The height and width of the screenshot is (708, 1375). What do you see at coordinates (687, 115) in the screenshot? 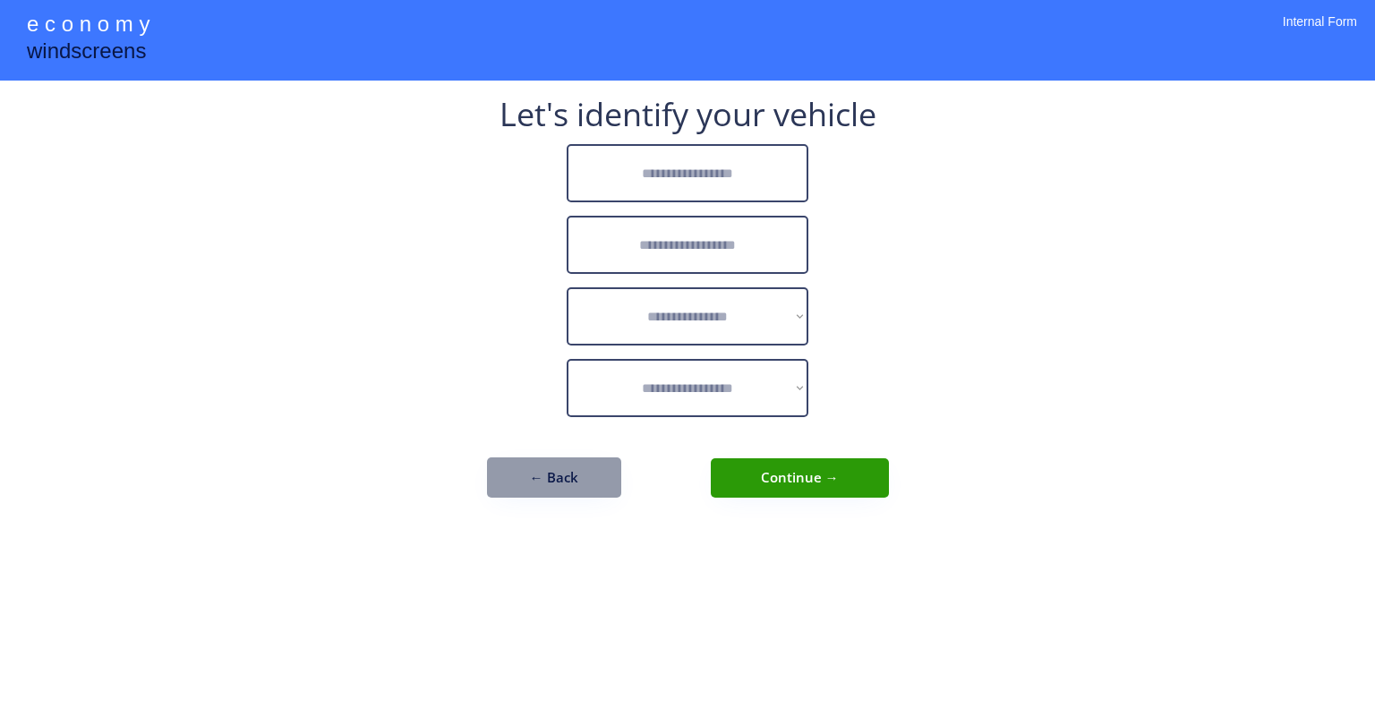
I see `div: Let's identify your vehicle` at bounding box center [687, 115].